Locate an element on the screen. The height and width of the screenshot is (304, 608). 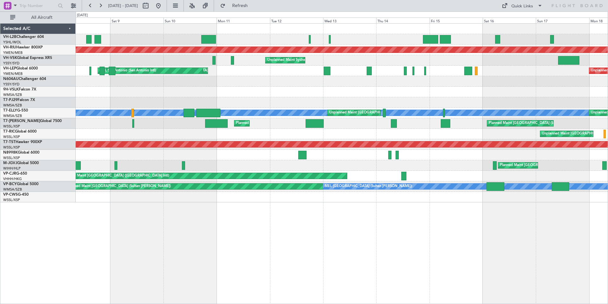
div: Sun 17 is located at coordinates (563, 20).